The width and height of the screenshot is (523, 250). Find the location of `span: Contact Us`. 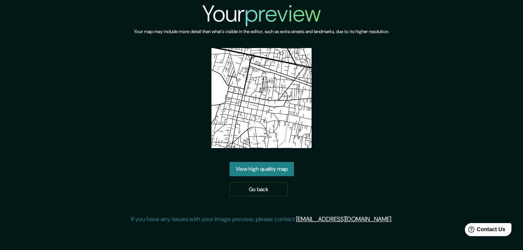

span: Contact Us is located at coordinates (37, 9).